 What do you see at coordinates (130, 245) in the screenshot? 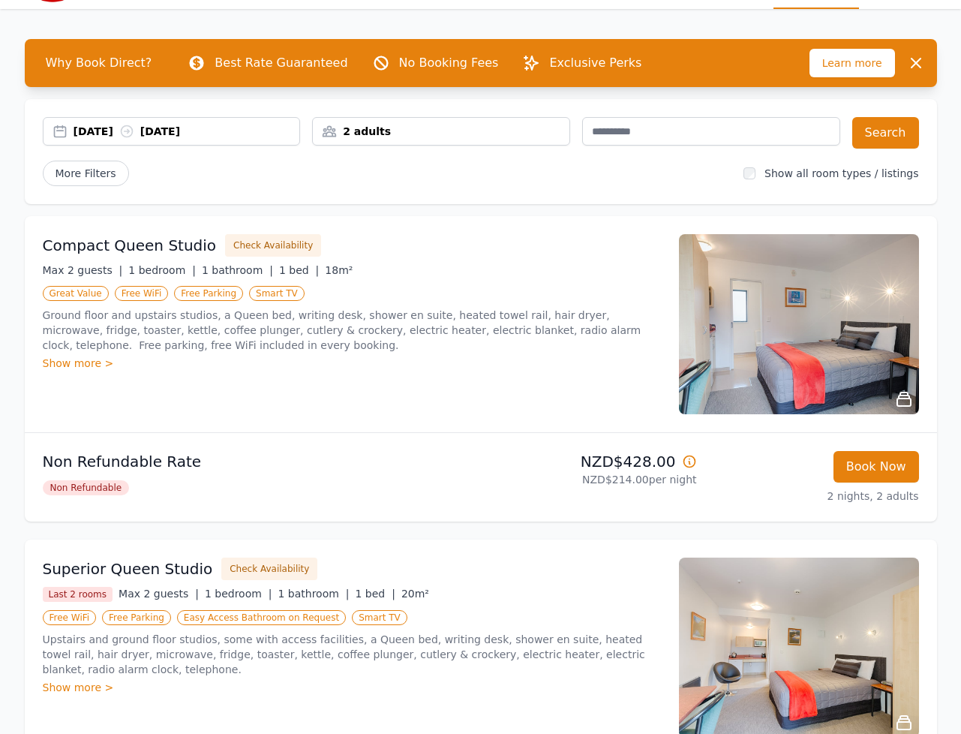
I see `h3: Compact Queen Studio` at bounding box center [130, 245].